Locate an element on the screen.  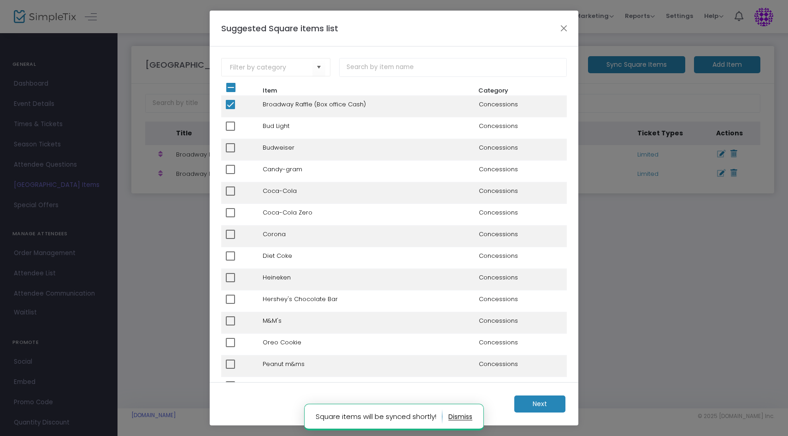
td: Broadway Raffle (Box office Cash) is located at coordinates (366, 106).